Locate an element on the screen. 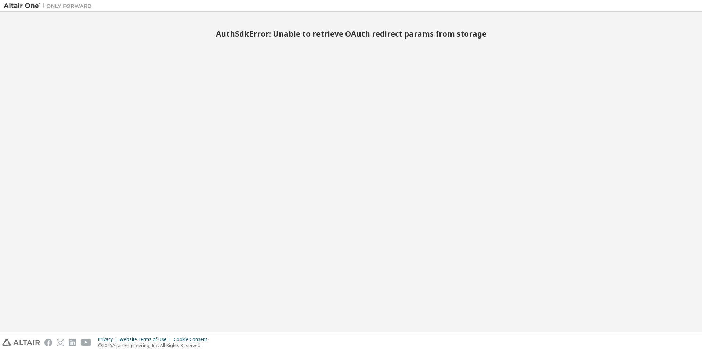 The height and width of the screenshot is (353, 702). img: youtube.svg is located at coordinates (86, 342).